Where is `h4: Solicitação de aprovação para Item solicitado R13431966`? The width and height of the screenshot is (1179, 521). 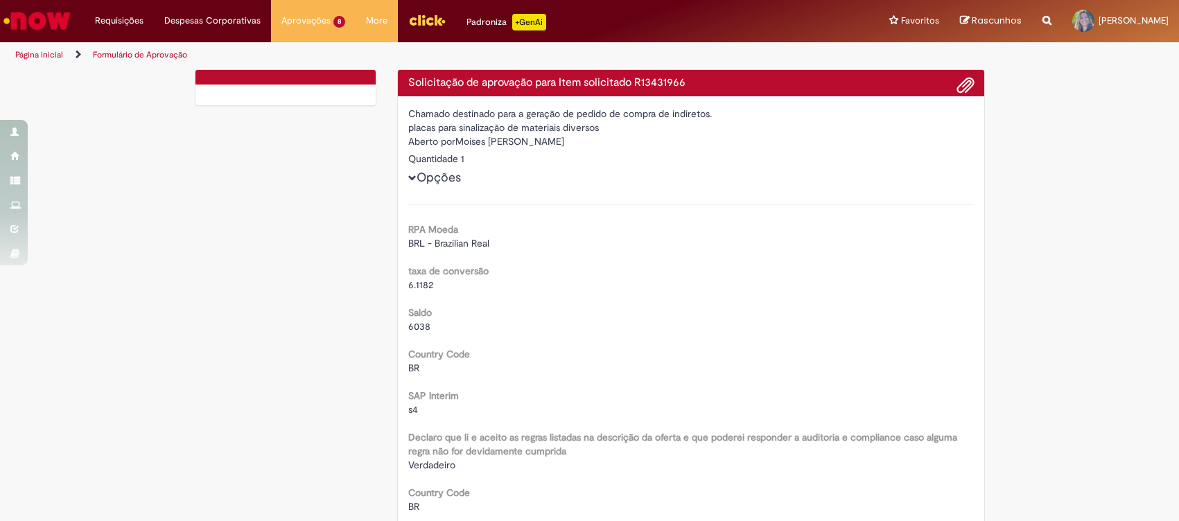
h4: Solicitação de aprovação para Item solicitado R13431966 is located at coordinates (691, 83).